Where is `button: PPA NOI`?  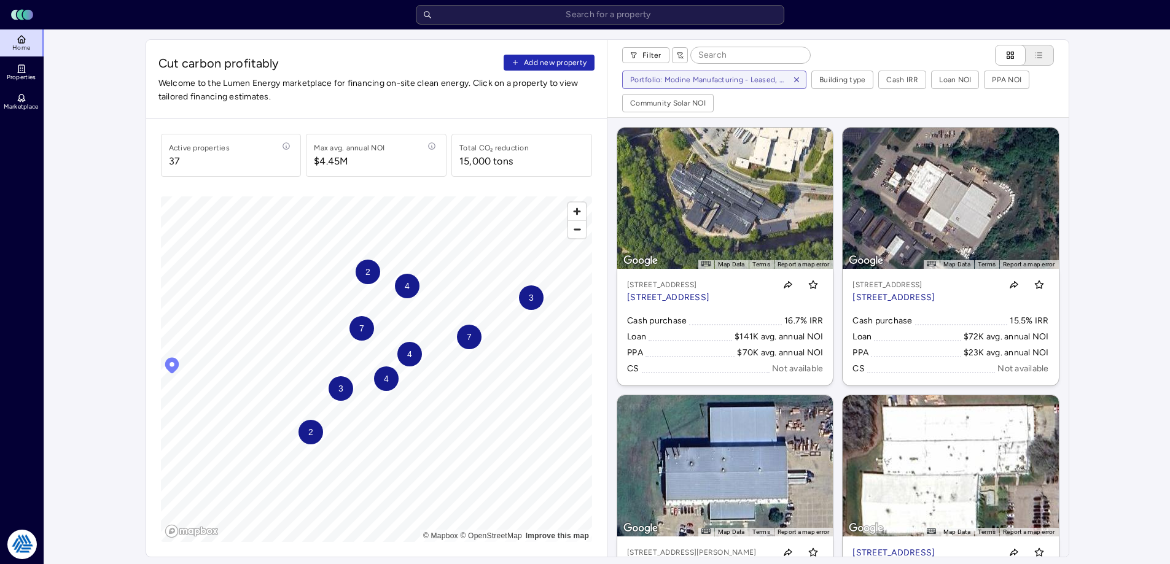
button: PPA NOI is located at coordinates (1006, 80).